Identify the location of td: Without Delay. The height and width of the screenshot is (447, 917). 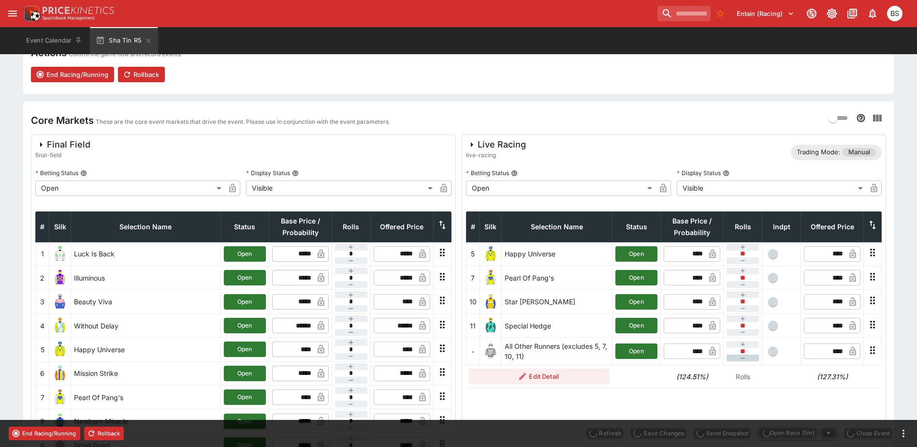
(146, 325).